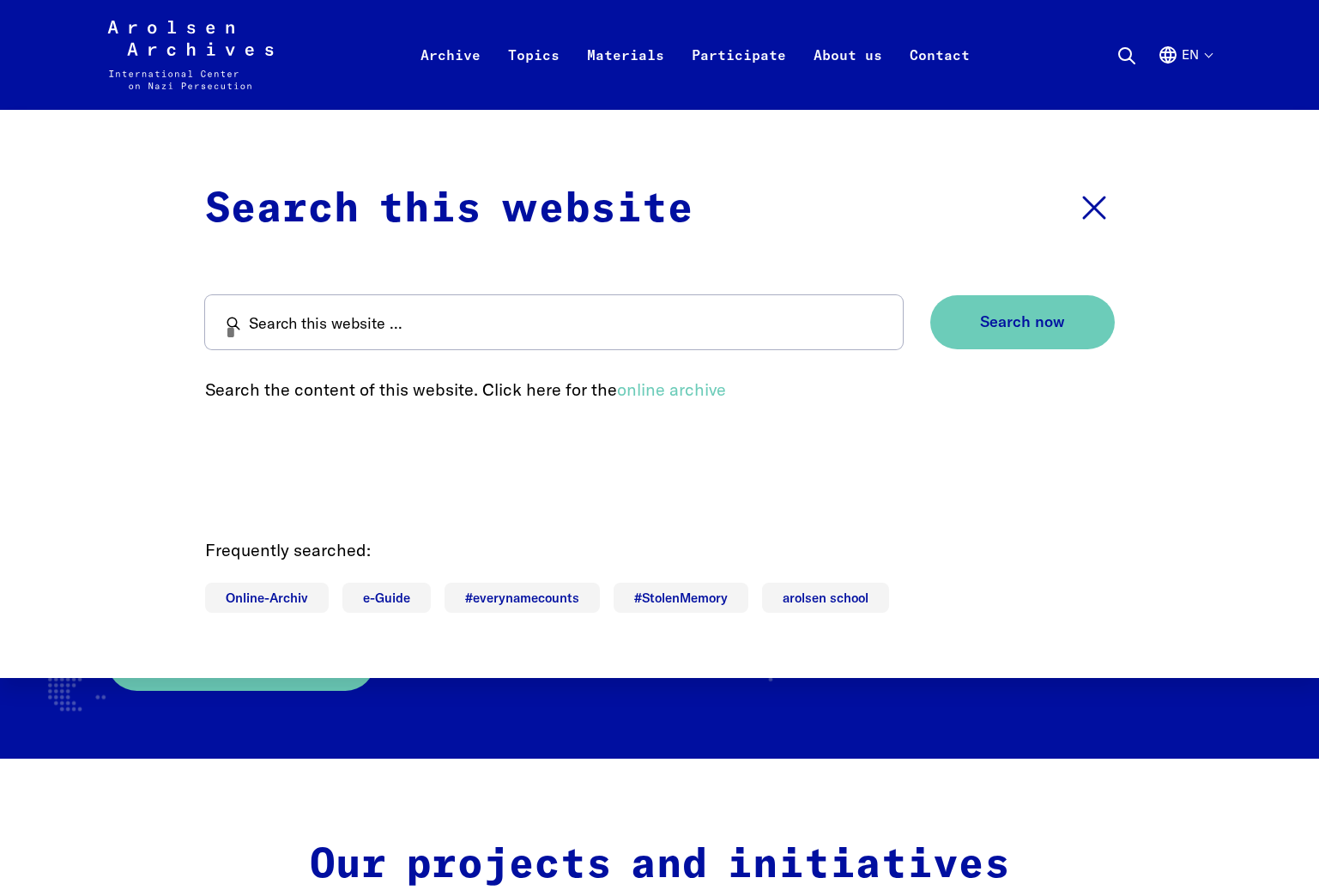  Describe the element at coordinates (660, 866) in the screenshot. I see `h2: Our projects and initiatives` at that location.